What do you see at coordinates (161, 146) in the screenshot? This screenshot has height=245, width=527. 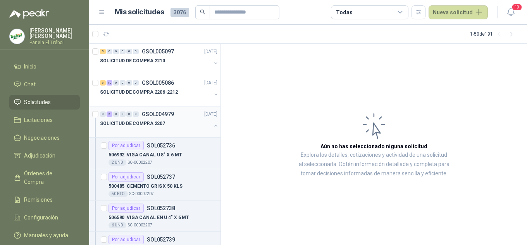 I see `p: SOL052736` at bounding box center [161, 146].